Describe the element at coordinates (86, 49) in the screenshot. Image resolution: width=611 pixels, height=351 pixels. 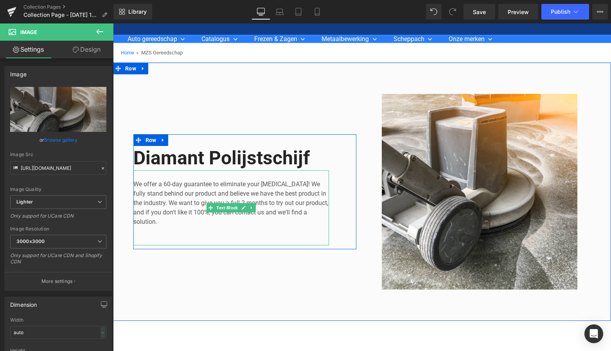
I see `a: Design` at that location.